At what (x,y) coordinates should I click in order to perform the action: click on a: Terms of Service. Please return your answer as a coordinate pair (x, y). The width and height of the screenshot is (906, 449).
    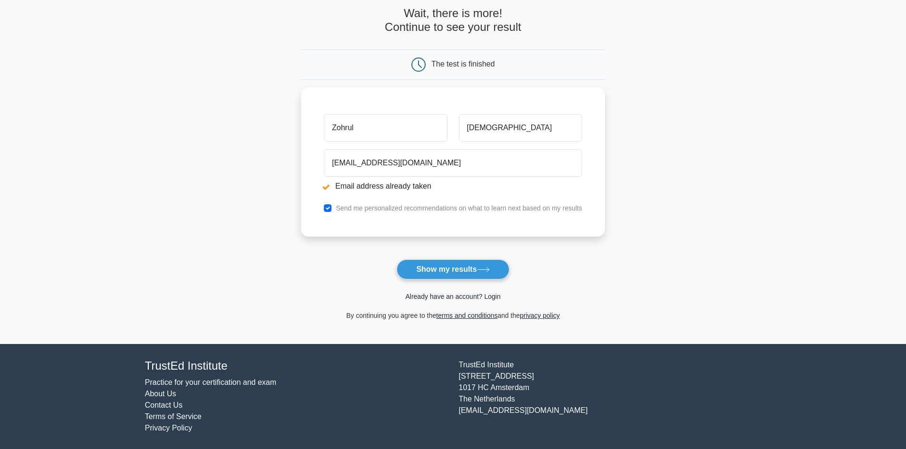
    Looking at the image, I should click on (173, 417).